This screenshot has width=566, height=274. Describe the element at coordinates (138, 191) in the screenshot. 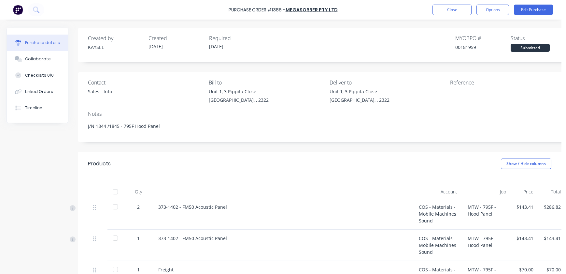

I see `div: Qty` at that location.